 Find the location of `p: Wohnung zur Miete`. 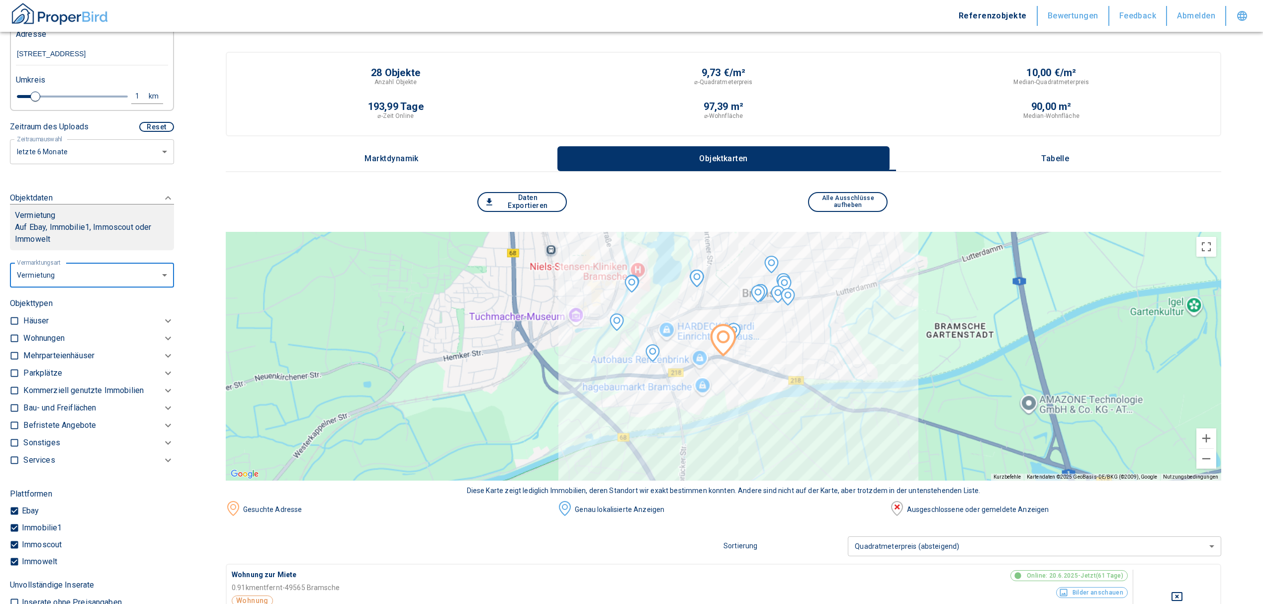

p: Wohnung zur Miete is located at coordinates (493, 575).